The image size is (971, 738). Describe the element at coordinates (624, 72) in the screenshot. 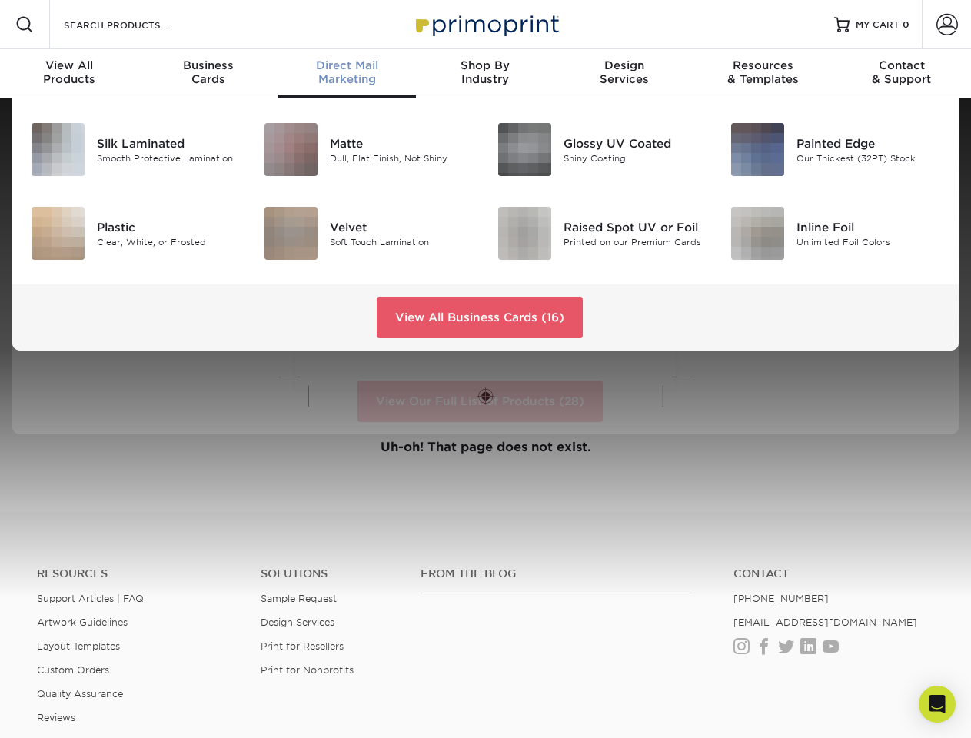

I see `div: Services` at that location.